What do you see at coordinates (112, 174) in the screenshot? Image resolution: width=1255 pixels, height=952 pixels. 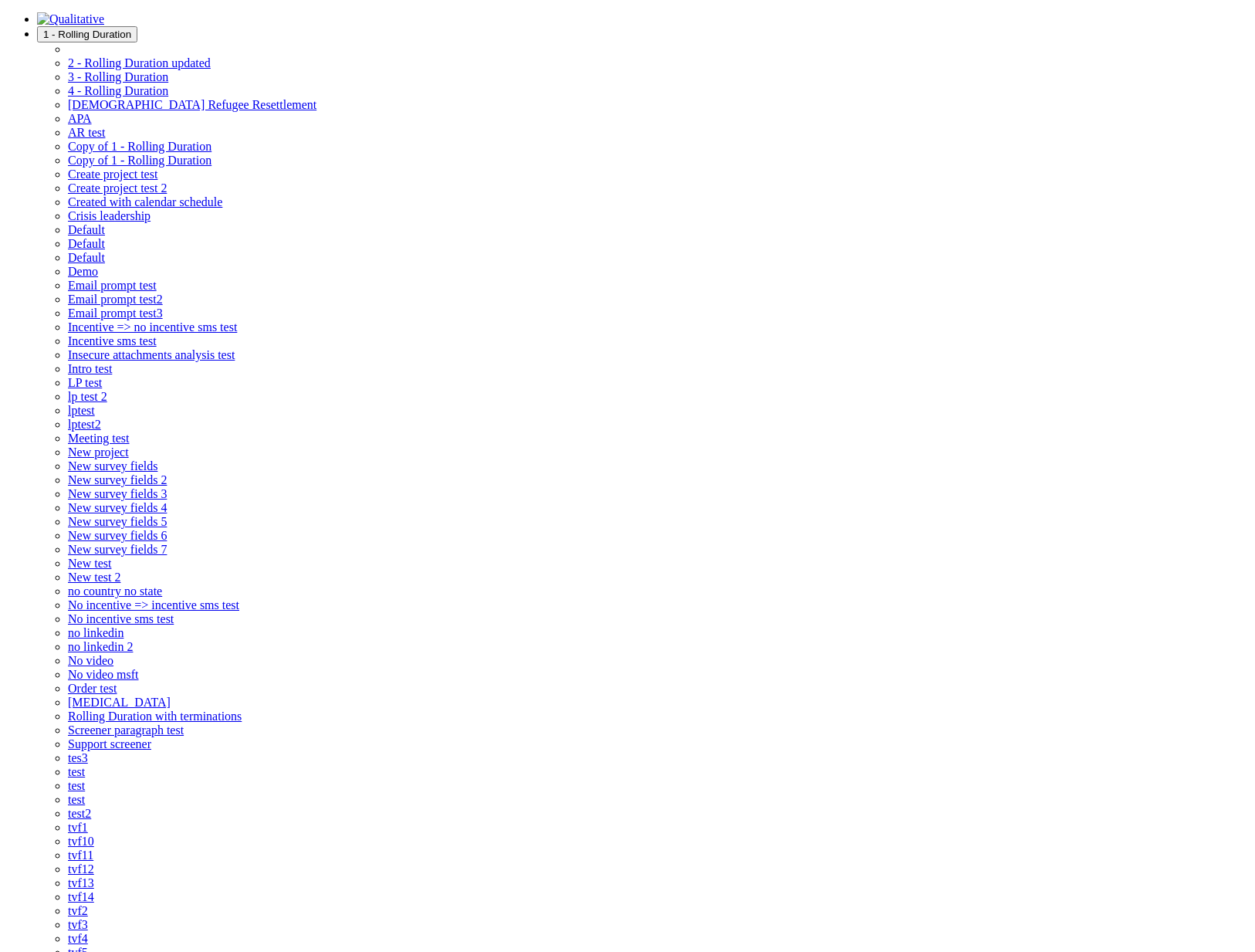 I see `span: Create project test` at bounding box center [112, 174].